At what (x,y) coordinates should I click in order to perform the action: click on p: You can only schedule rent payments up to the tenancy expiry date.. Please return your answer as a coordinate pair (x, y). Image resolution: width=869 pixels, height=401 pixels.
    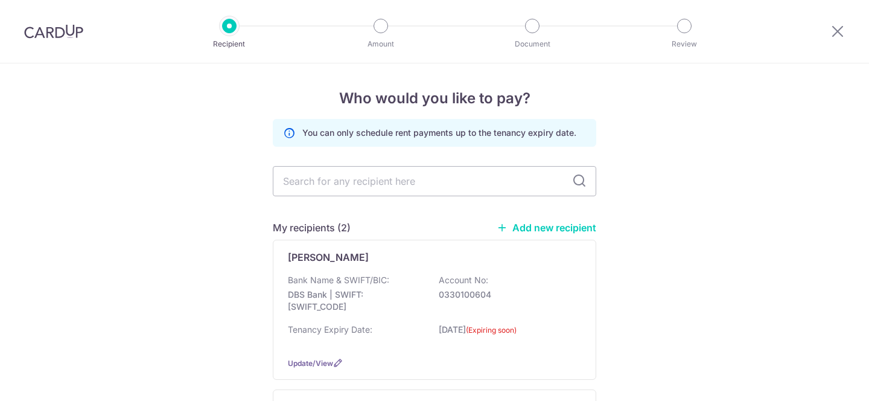
    Looking at the image, I should click on (439, 133).